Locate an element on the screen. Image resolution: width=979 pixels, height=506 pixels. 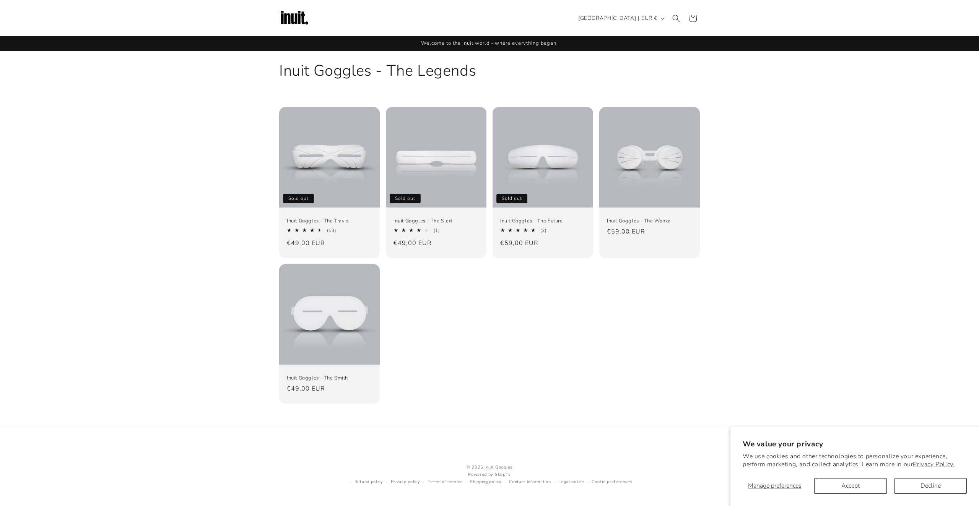
a: Inuit Goggles - The Sled is located at coordinates (436, 221).